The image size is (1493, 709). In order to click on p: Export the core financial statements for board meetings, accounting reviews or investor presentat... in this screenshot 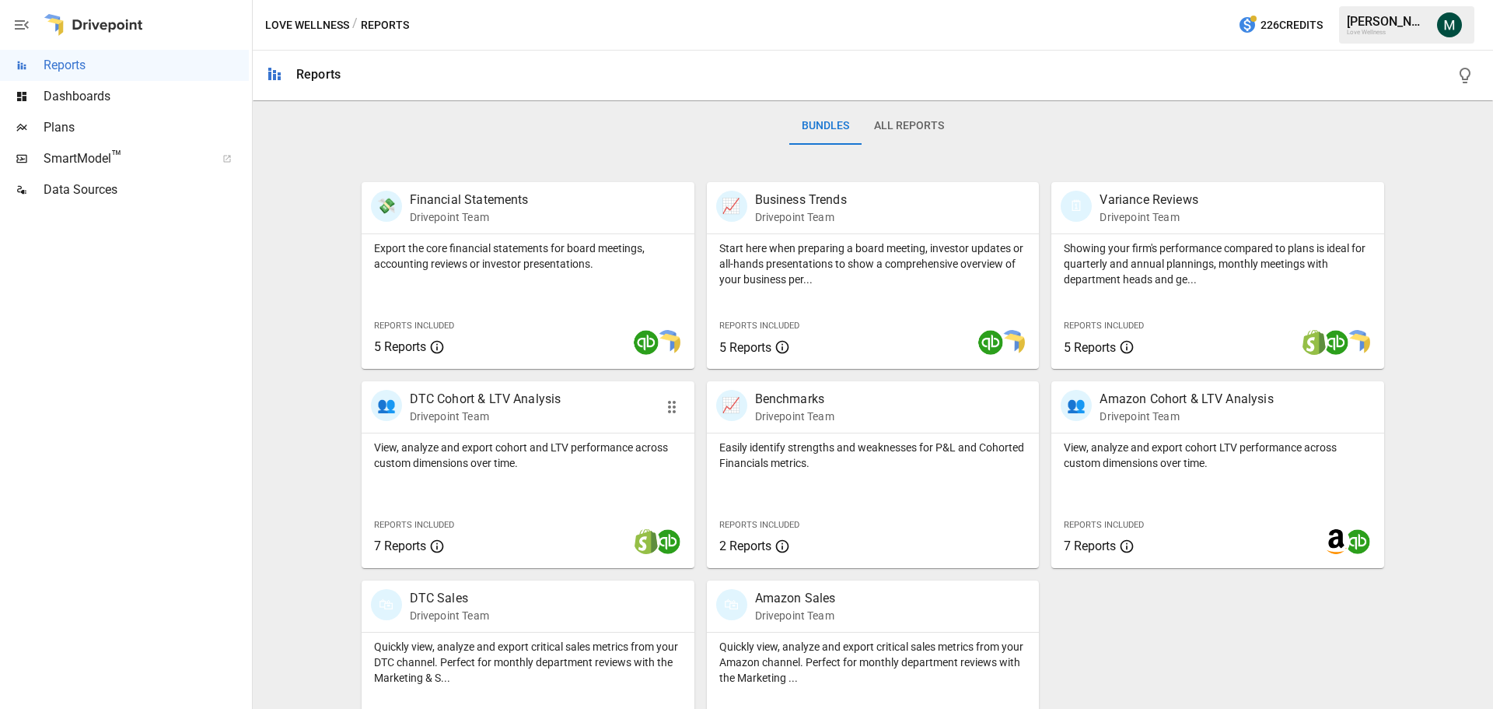, I will do `click(528, 256)`.